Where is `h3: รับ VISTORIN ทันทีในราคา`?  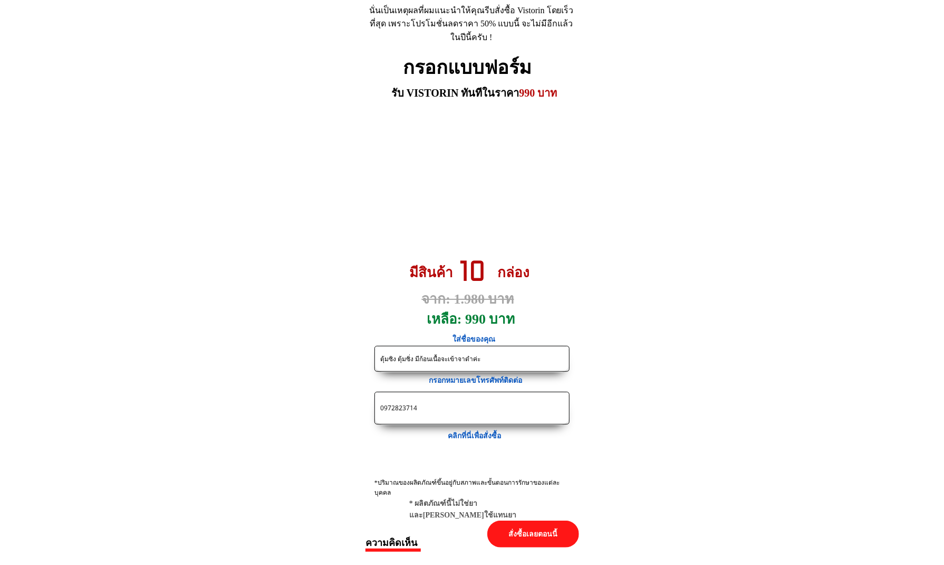
h3: รับ VISTORIN ทันทีในราคา is located at coordinates (476, 93).